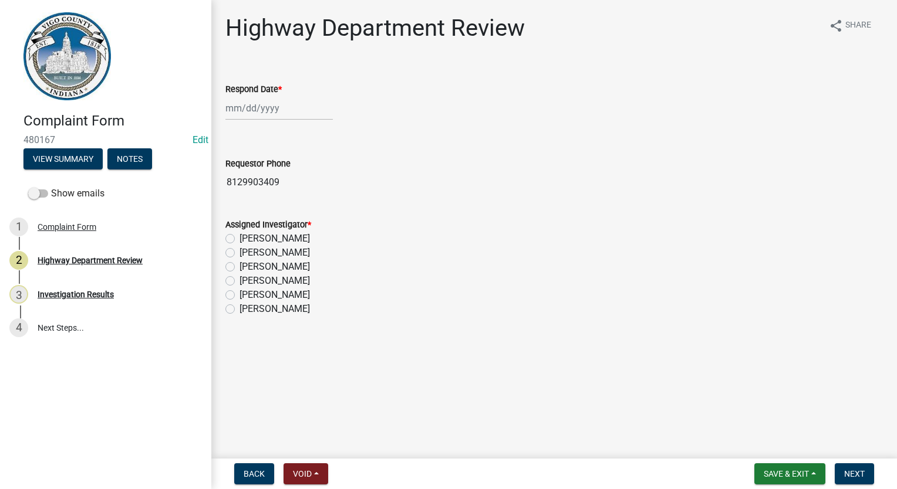 This screenshot has width=897, height=489. I want to click on img: Vigo County, Indiana, so click(67, 56).